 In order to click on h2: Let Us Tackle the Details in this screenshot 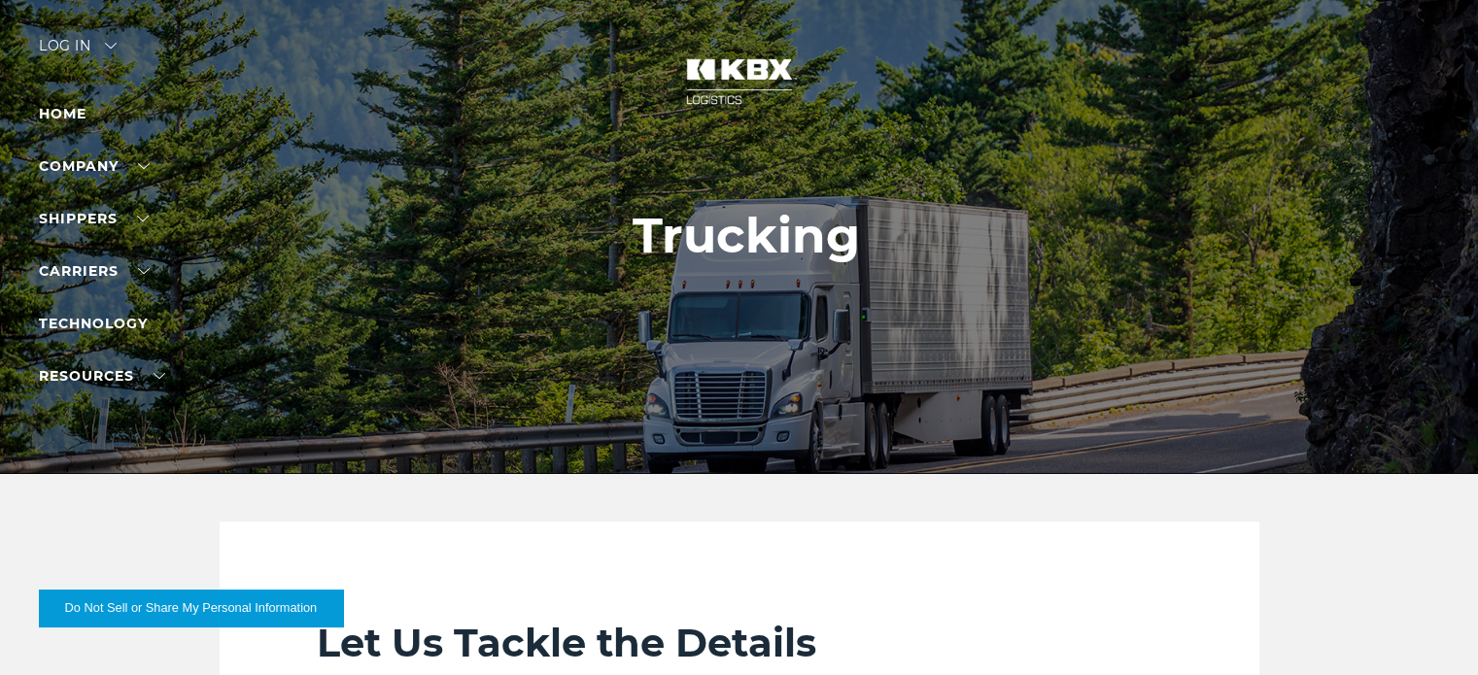, I will do `click(739, 643)`.